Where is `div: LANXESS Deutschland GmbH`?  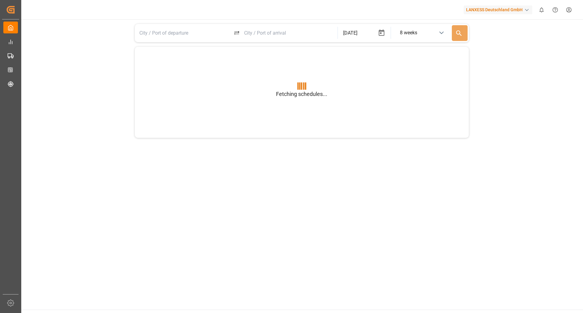 div: LANXESS Deutschland GmbH is located at coordinates (498, 10).